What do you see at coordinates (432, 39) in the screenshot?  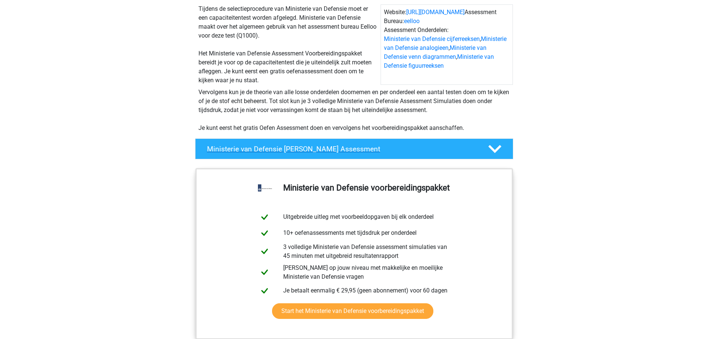 I see `a: Ministerie van Defensie cijferreeksen` at bounding box center [432, 39].